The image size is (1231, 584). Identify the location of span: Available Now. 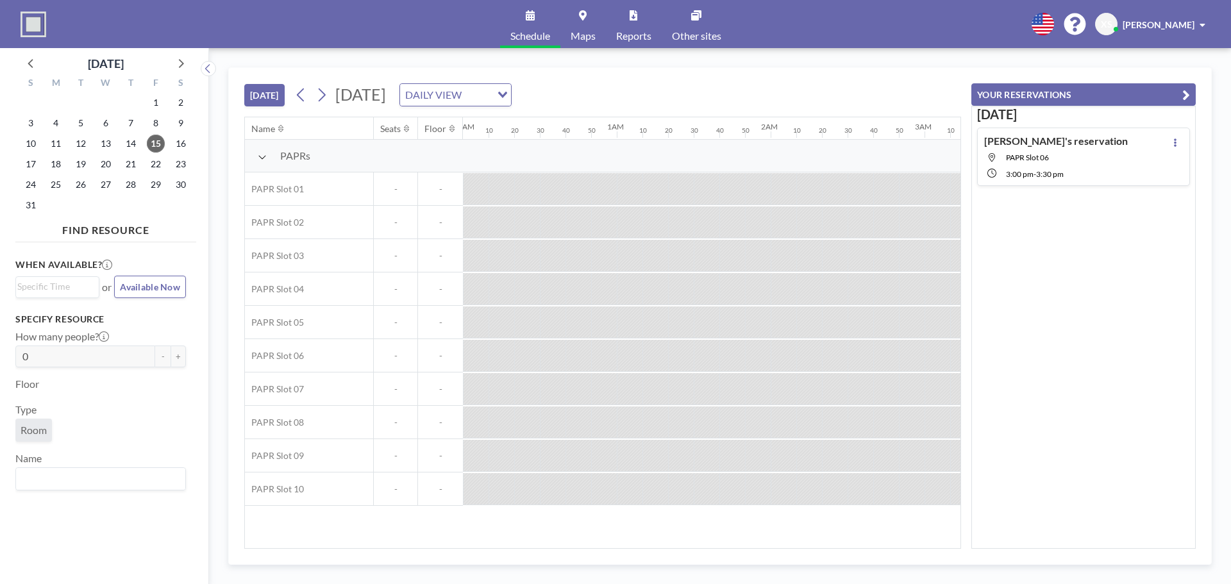
(150, 287).